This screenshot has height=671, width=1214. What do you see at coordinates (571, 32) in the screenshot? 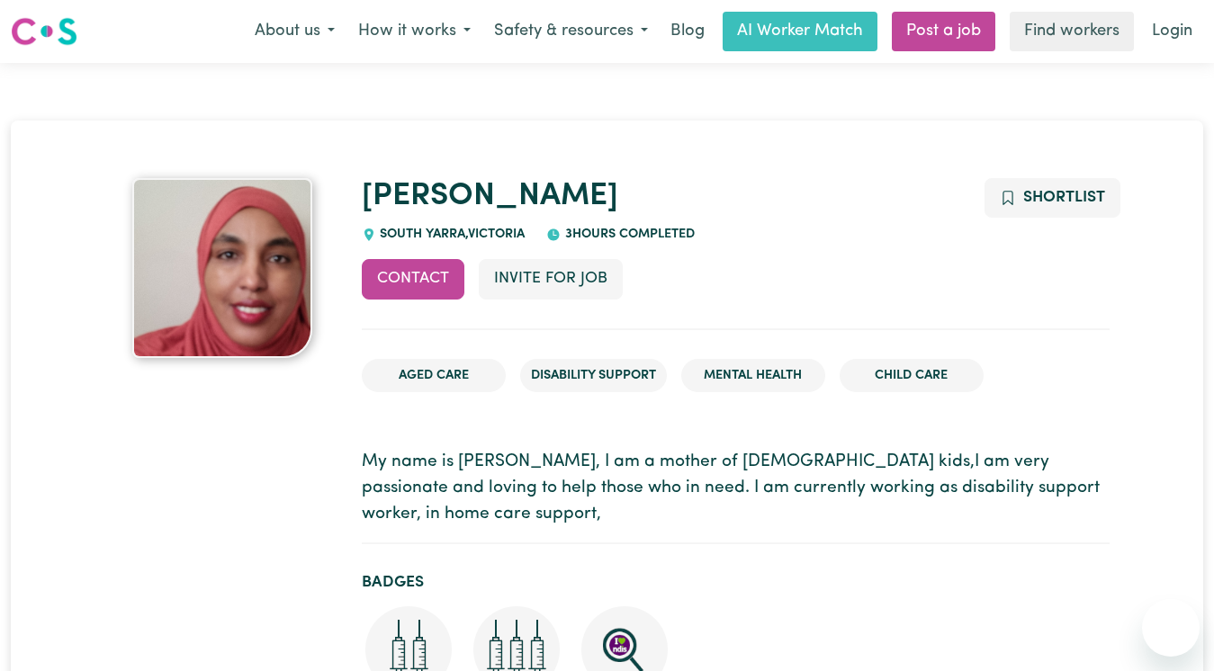
I see `button: Safety & resources` at bounding box center [571, 32].